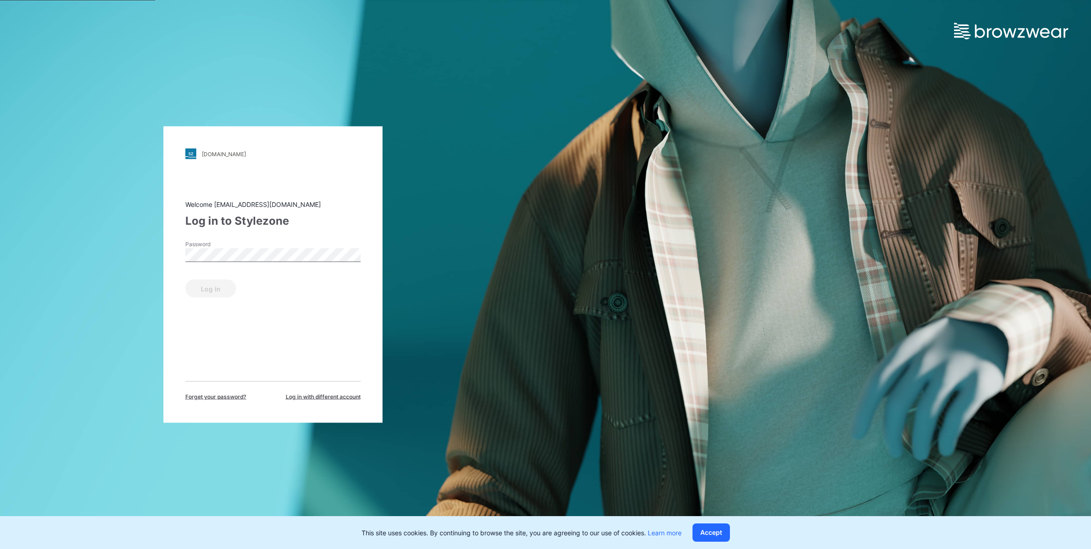 This screenshot has width=1091, height=549. Describe the element at coordinates (521, 532) in the screenshot. I see `p: This site uses cookies. By continuing to browse the site, you are agreeing to our use of cookies.` at that location.